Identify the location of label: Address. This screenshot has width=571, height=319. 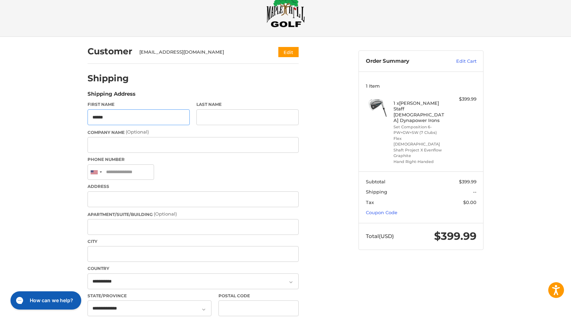
(193, 186).